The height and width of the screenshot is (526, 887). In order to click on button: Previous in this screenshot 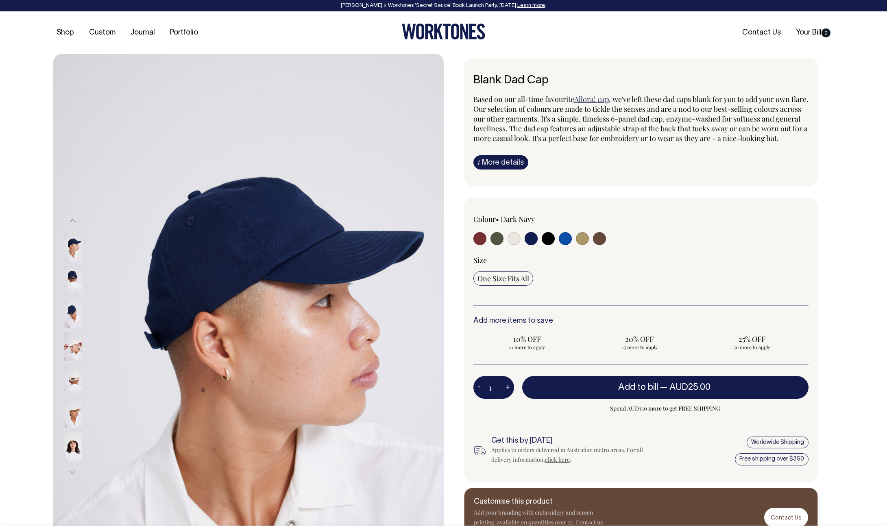, I will do `click(73, 221)`.